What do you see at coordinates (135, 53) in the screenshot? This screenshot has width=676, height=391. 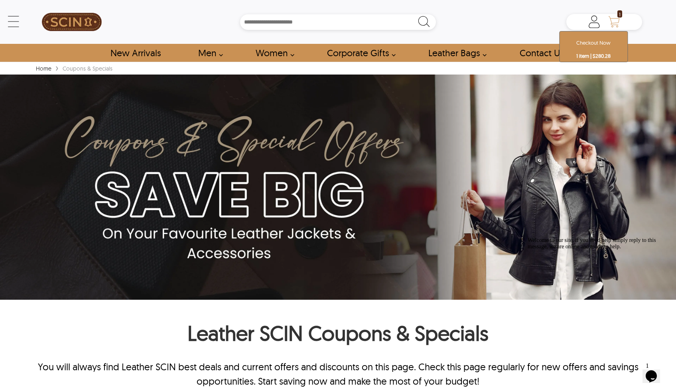 I see `a: Shop New Arrivals` at bounding box center [135, 53].